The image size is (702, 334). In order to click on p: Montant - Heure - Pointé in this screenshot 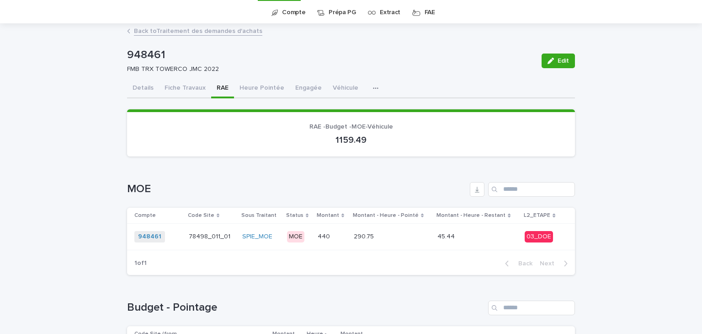, I will do `click(386, 215)`.